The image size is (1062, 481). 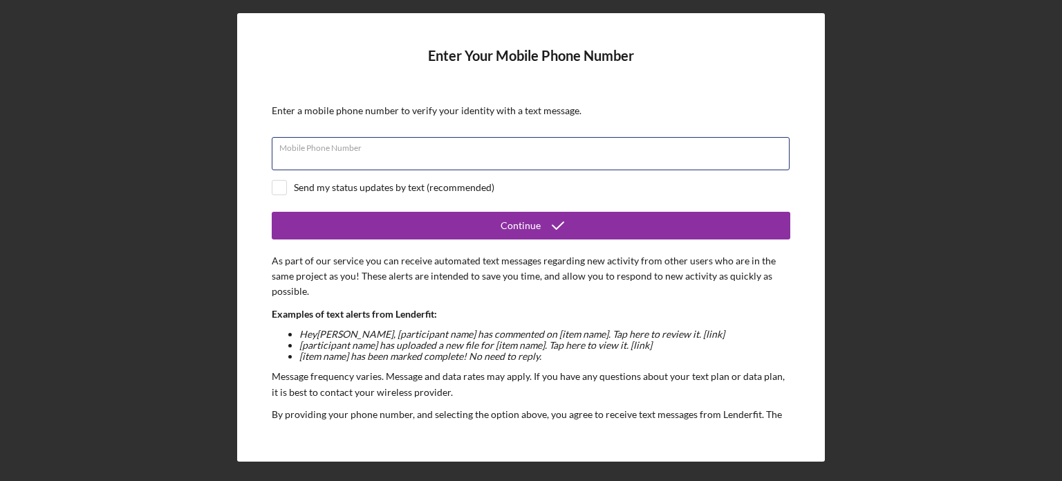 What do you see at coordinates (534, 145) in the screenshot?
I see `label: Mobile Phone Number` at bounding box center [534, 145].